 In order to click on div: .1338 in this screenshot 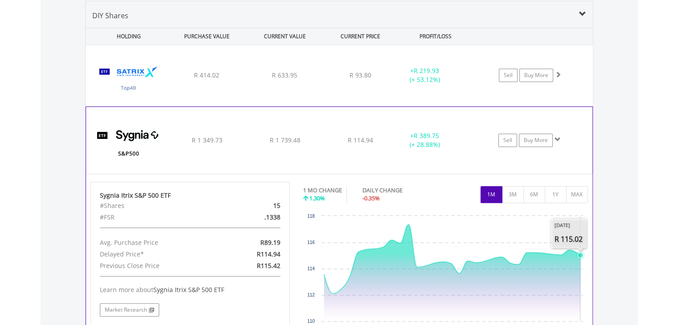, I will do `click(255, 218)`.